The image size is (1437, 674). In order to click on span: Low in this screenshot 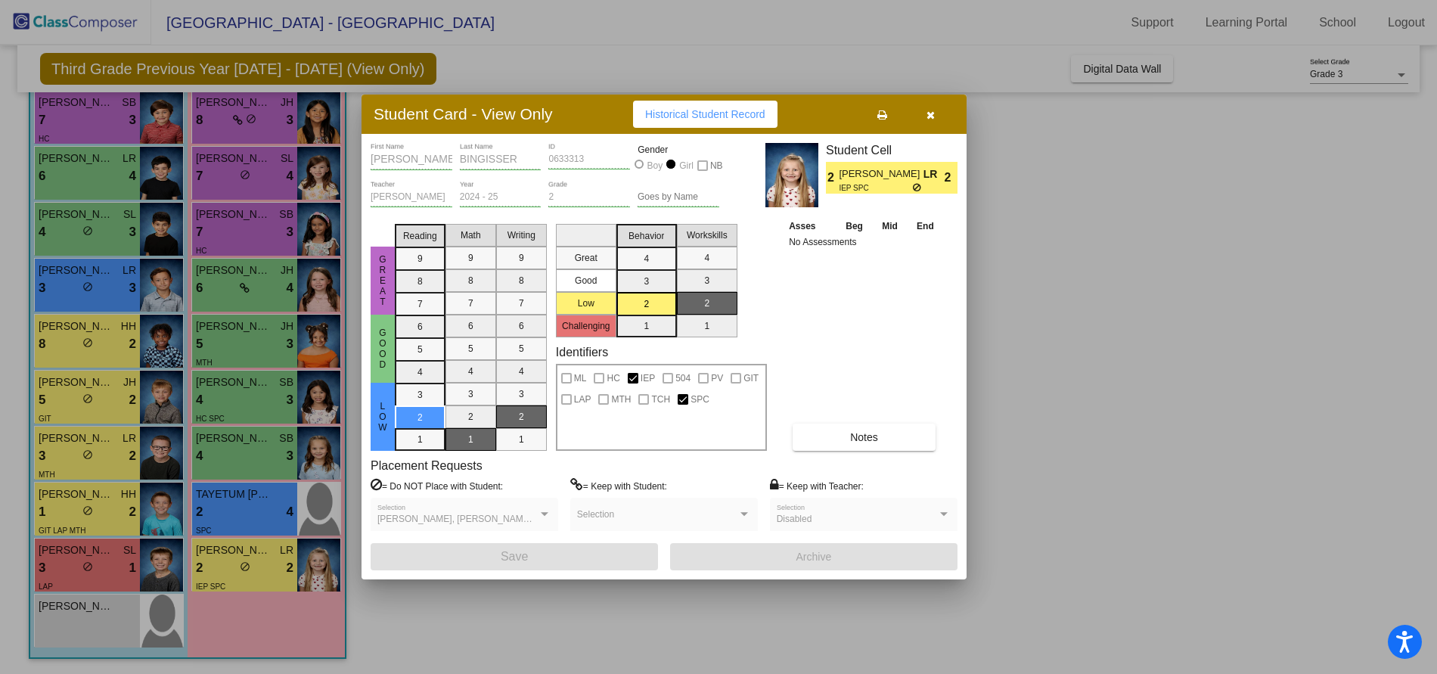, I will do `click(383, 417)`.